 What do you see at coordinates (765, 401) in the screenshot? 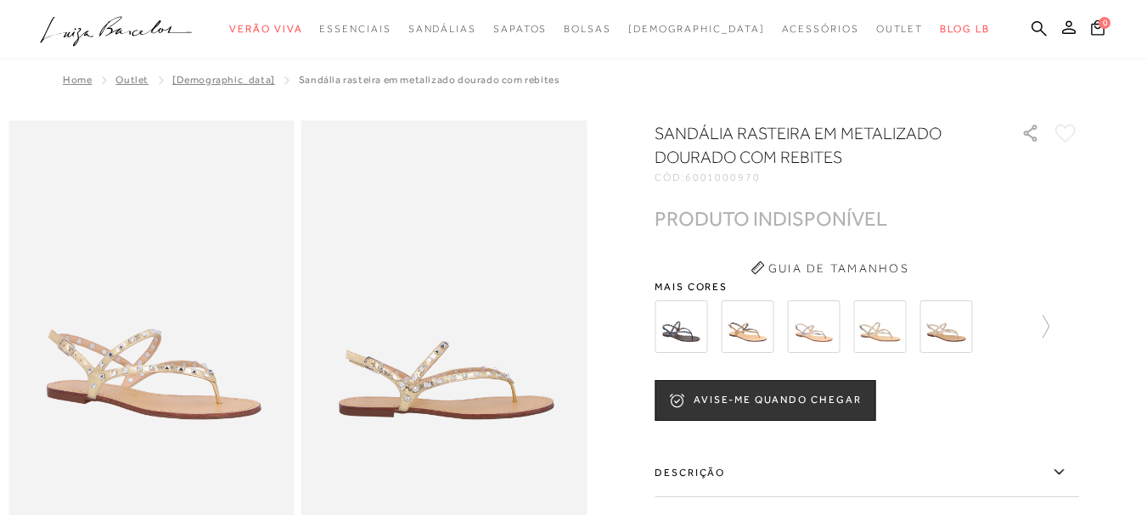
I see `button: AVISE-ME QUANDO CHEGAR` at bounding box center [765, 401].